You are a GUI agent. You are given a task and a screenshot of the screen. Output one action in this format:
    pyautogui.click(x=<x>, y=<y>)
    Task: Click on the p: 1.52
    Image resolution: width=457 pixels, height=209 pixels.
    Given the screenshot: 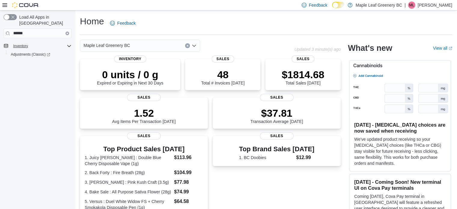 What is the action you would take?
    pyautogui.click(x=144, y=113)
    